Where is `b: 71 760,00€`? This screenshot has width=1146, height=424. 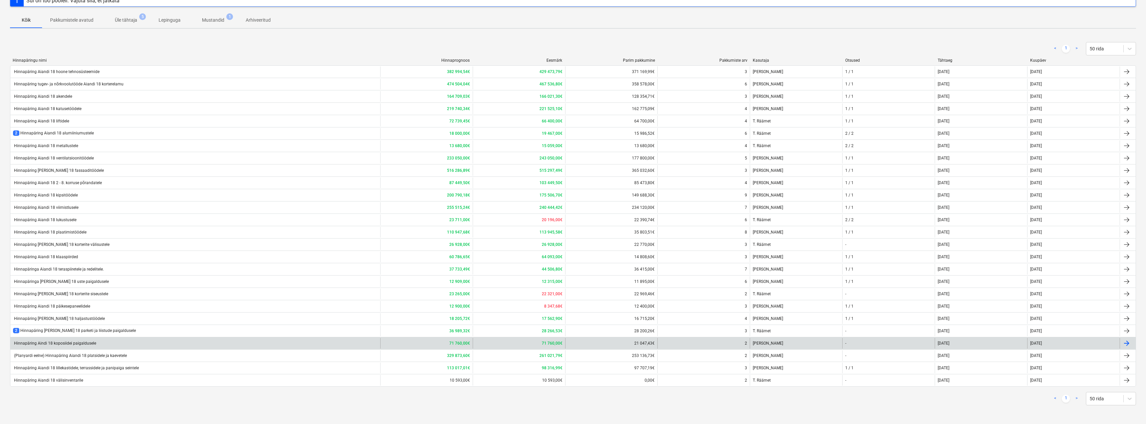 b: 71 760,00€ is located at coordinates (460, 344).